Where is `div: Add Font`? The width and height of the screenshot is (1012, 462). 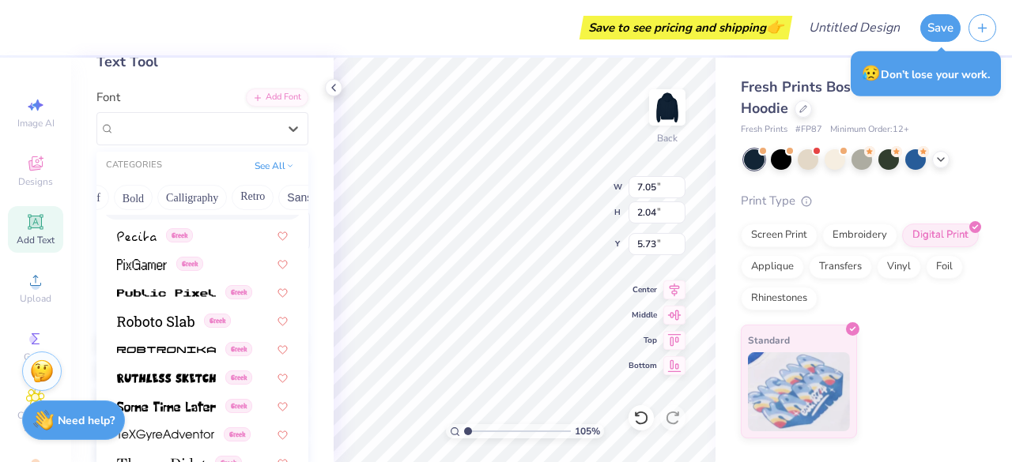 div: Add Font is located at coordinates (277, 97).